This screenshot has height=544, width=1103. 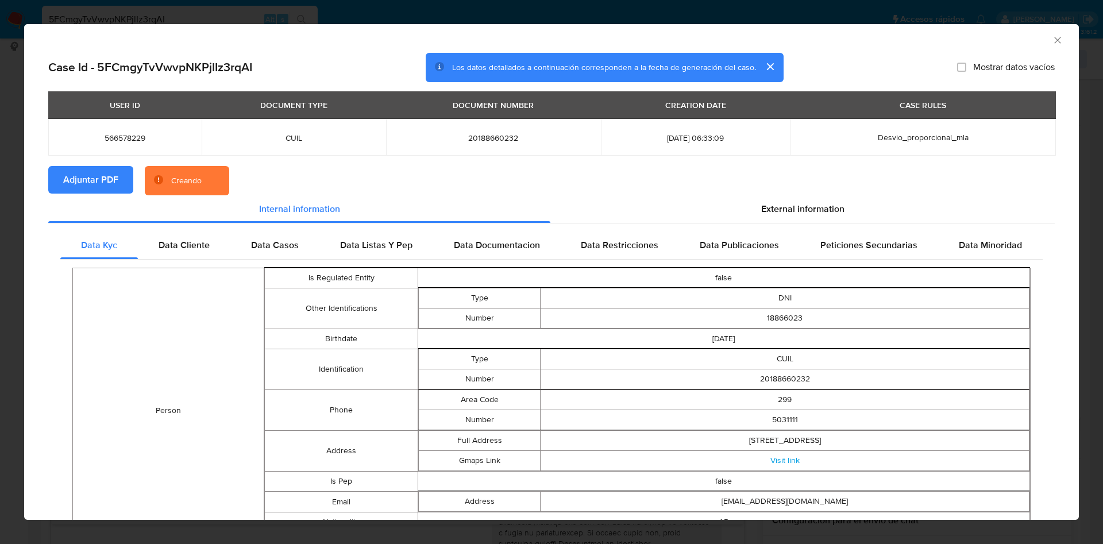 I want to click on td: Birthdate, so click(x=341, y=339).